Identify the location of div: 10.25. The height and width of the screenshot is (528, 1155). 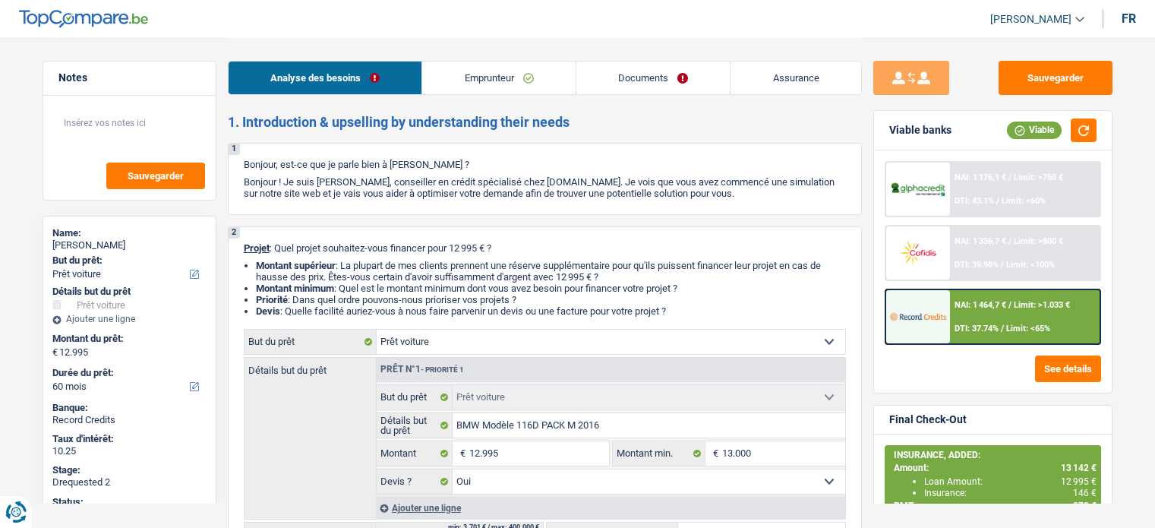
(129, 451).